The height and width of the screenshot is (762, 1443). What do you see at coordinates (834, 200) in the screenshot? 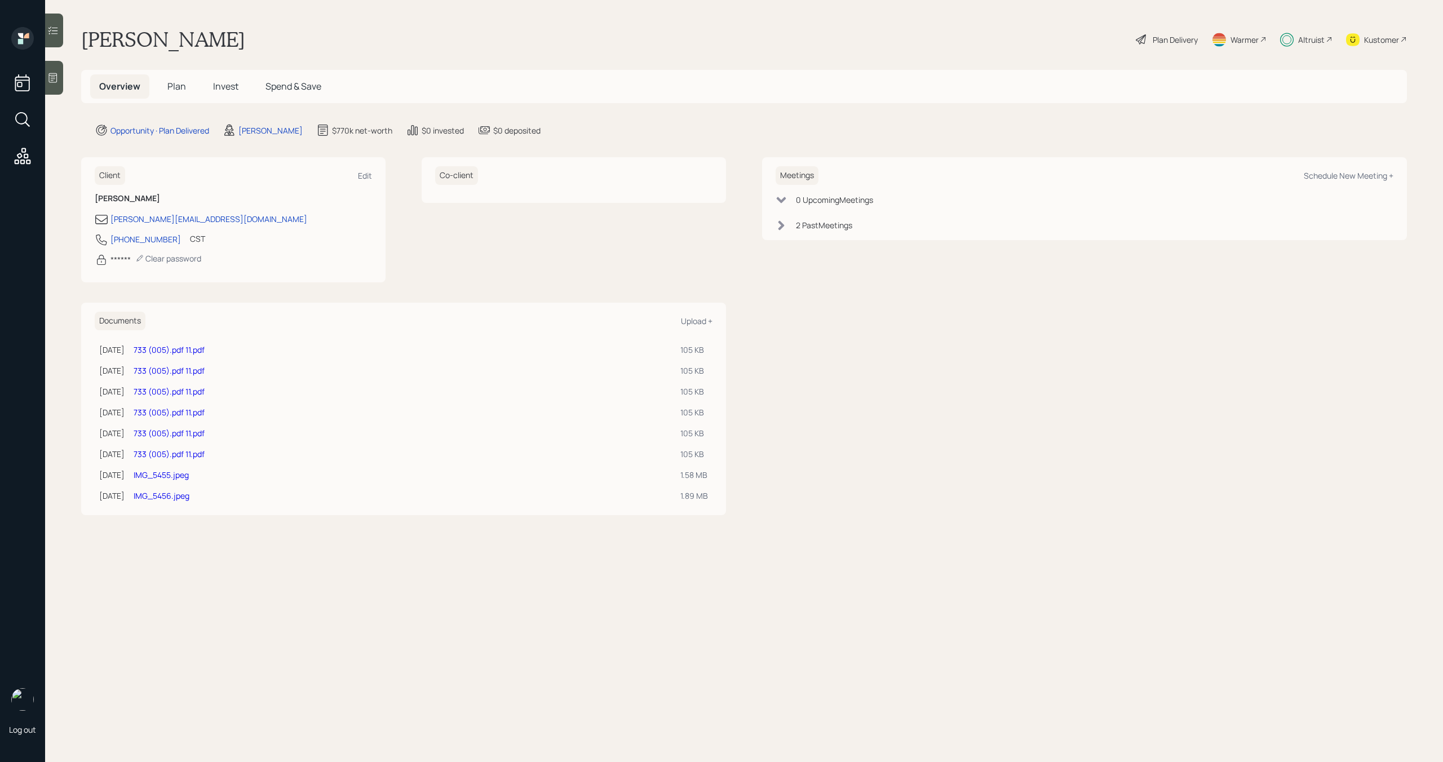
I see `div: 0 Upcoming Meeting s` at bounding box center [834, 200].